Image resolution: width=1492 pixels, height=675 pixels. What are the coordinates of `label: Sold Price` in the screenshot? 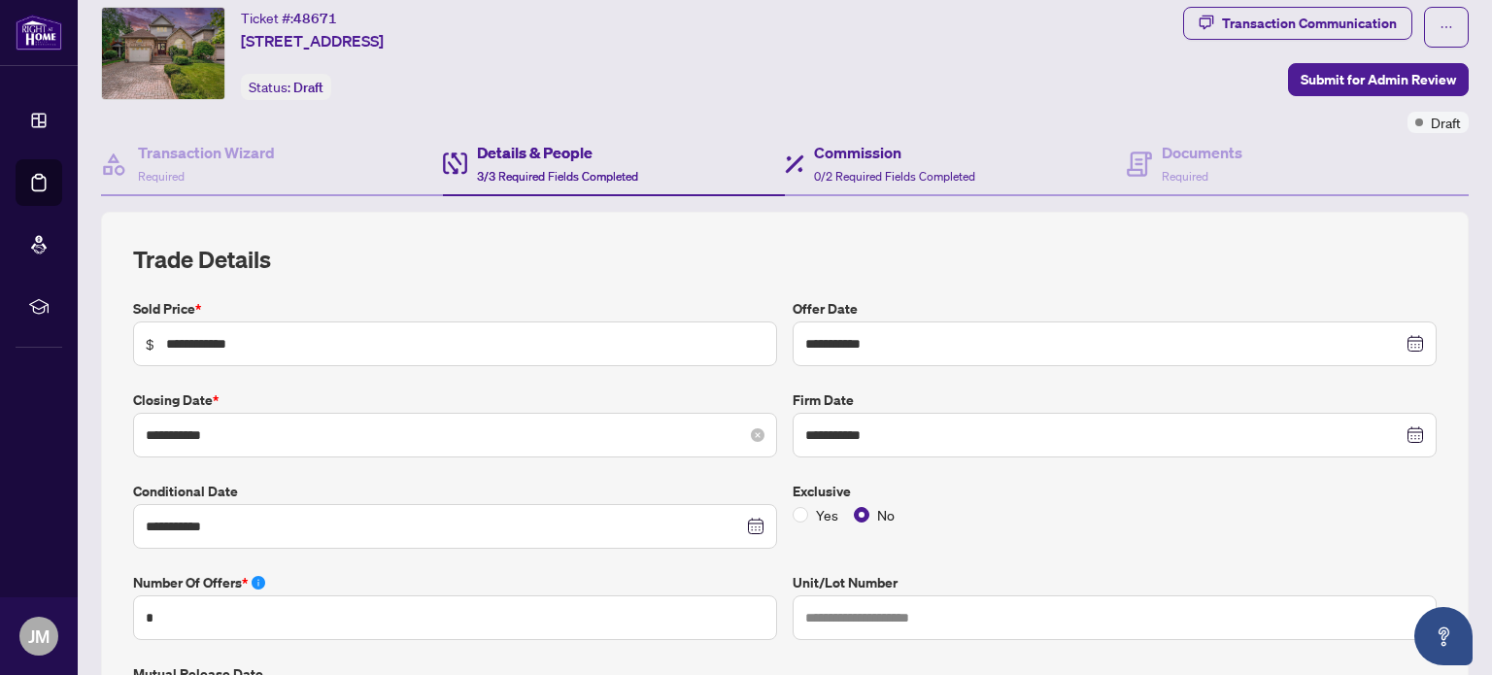 It's located at (455, 309).